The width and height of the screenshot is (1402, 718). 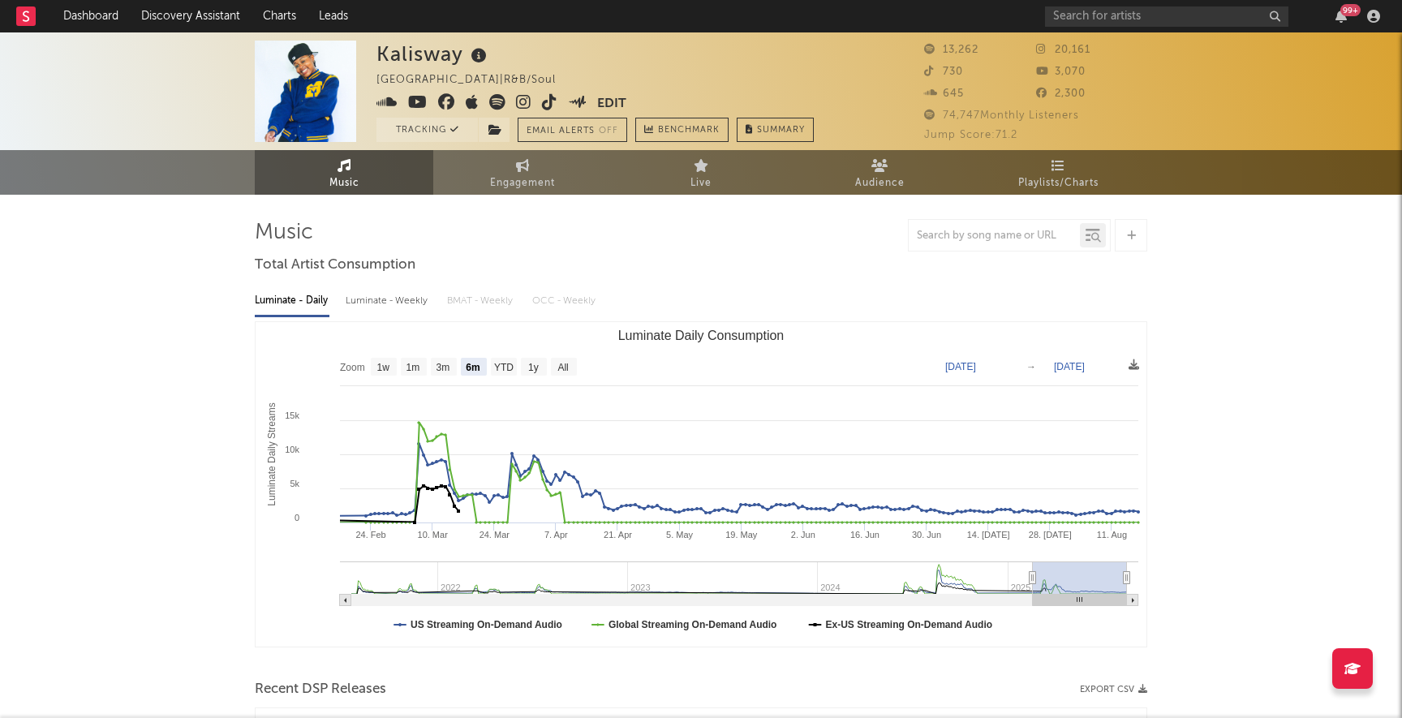 What do you see at coordinates (294, 484) in the screenshot?
I see `text: 5k` at bounding box center [294, 484].